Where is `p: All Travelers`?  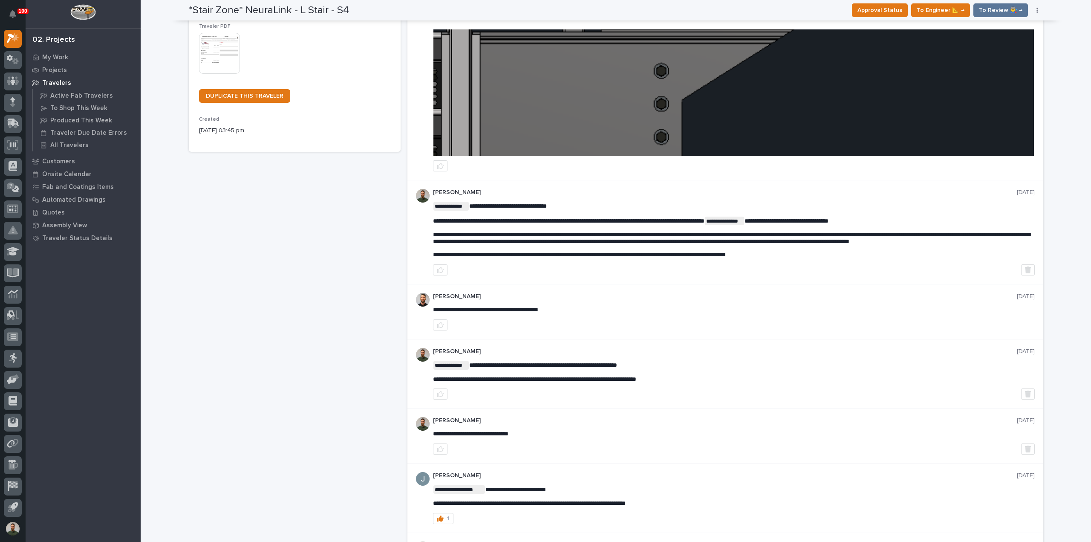
p: All Travelers is located at coordinates (69, 145).